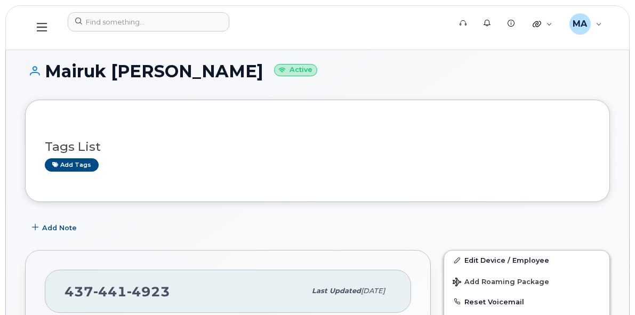 This screenshot has height=315, width=635. Describe the element at coordinates (527, 281) in the screenshot. I see `button: Add Roaming Package` at that location.